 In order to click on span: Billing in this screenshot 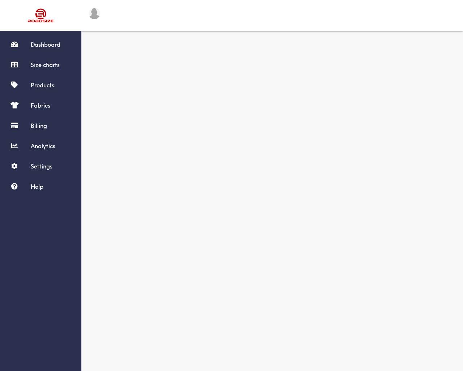, I will do `click(39, 126)`.